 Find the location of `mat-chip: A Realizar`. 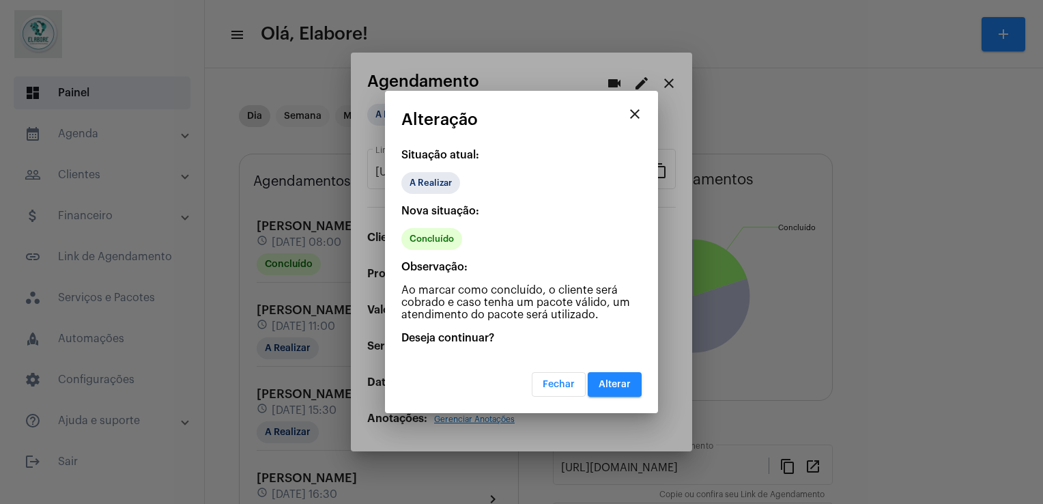

mat-chip: A Realizar is located at coordinates (431, 183).